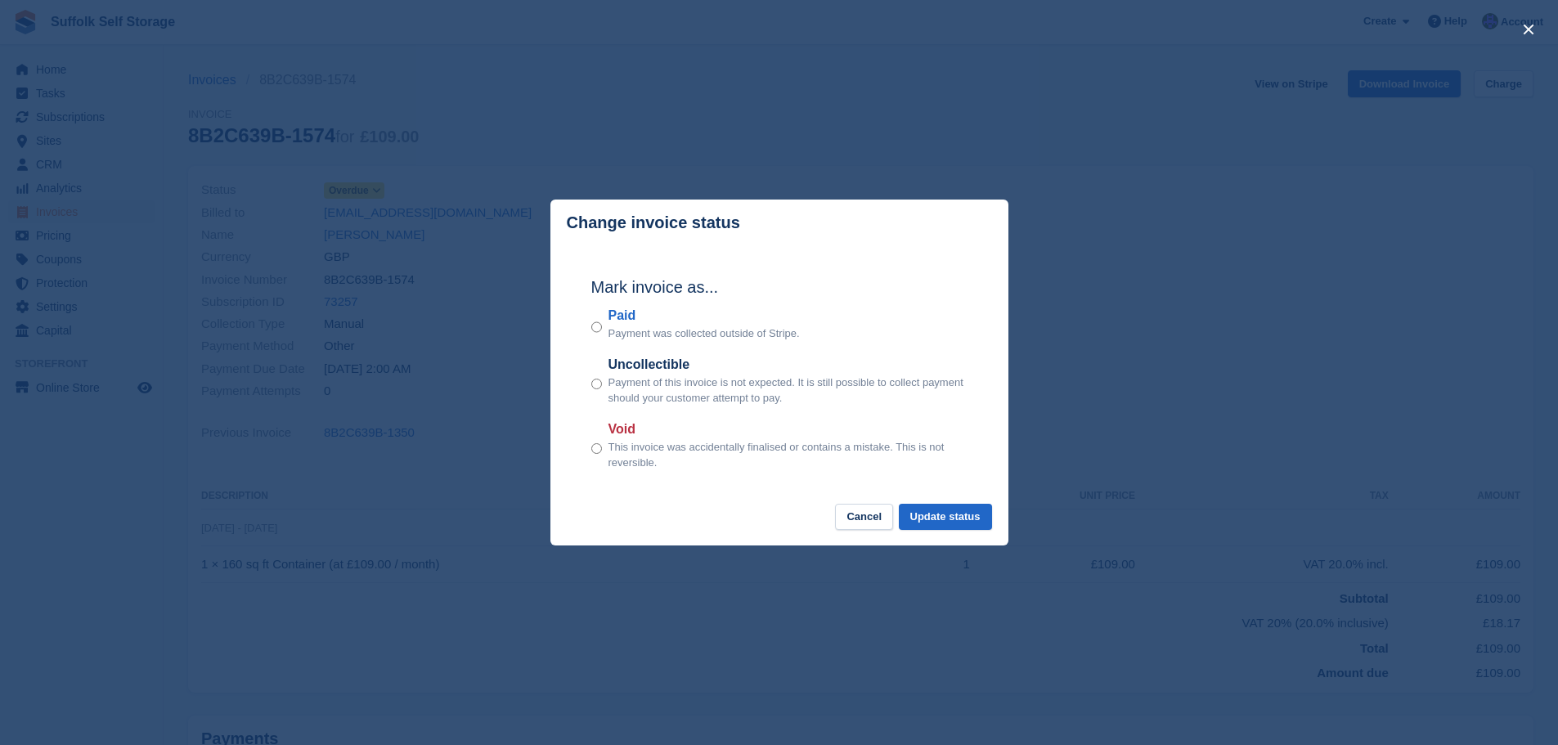 The height and width of the screenshot is (745, 1558). I want to click on p: Payment of this invoice is not expected. It is still possible to collect payment should your cust..., so click(788, 390).